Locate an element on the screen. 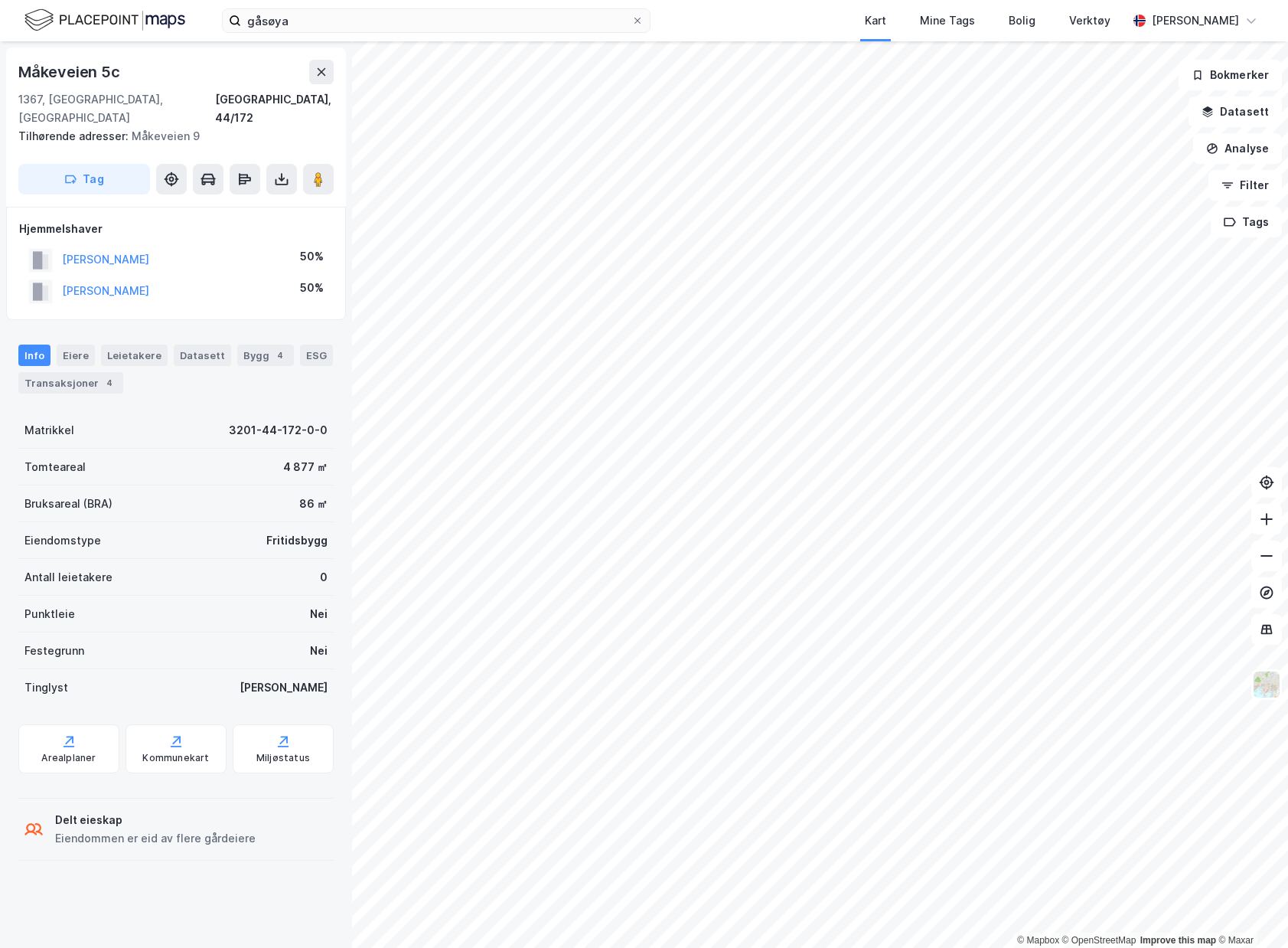 The width and height of the screenshot is (1288, 948). div: 3201-44-172-0-0 is located at coordinates (278, 430).